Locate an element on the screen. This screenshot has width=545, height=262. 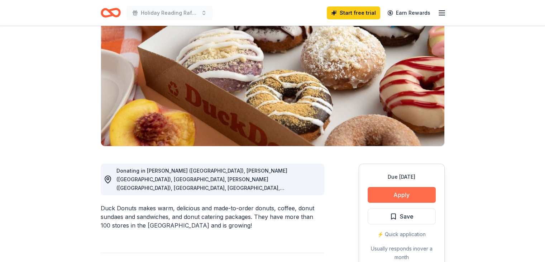
div: ⚡️ Quick application is located at coordinates (402, 234).